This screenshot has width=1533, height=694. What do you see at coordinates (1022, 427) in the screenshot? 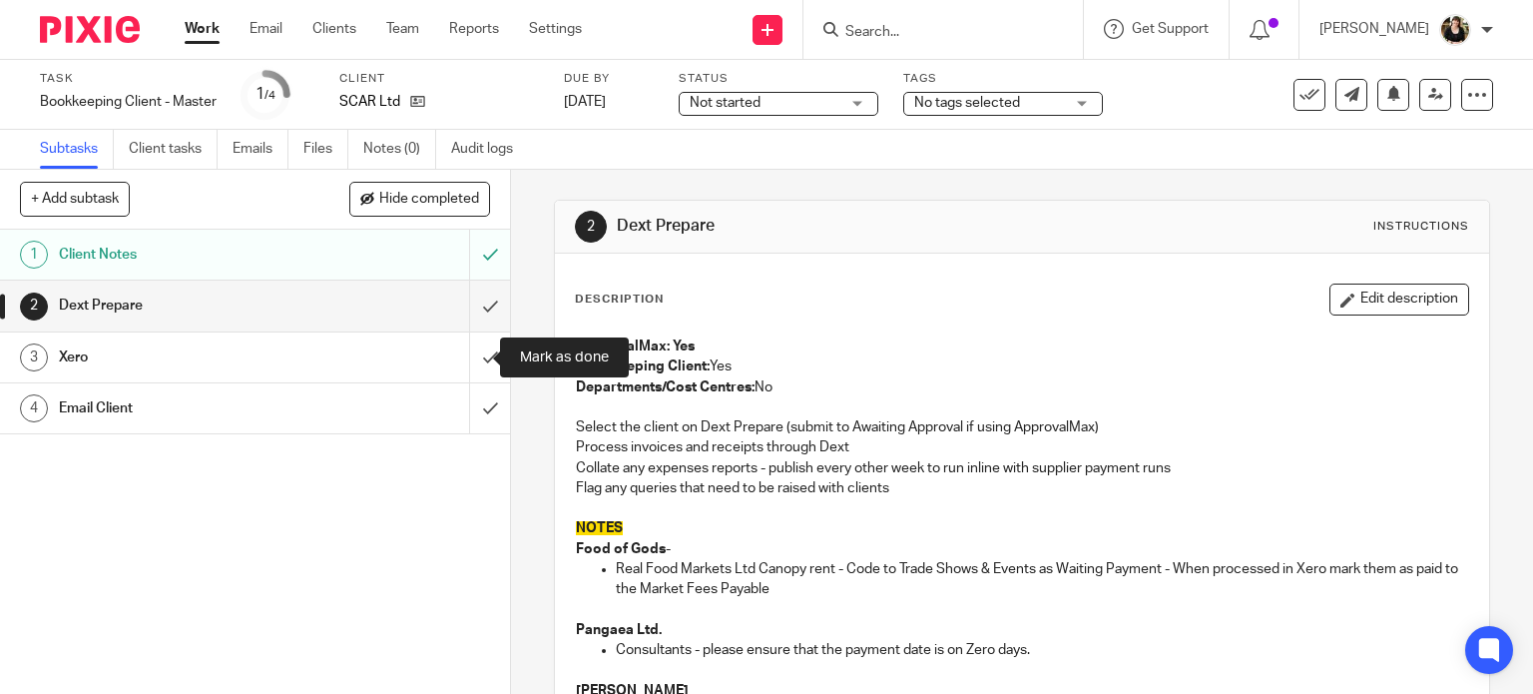
I see `p: Select the client on Dext Prepare (submit to Awaiting Approval if using ApprovalMax)` at bounding box center [1022, 427].